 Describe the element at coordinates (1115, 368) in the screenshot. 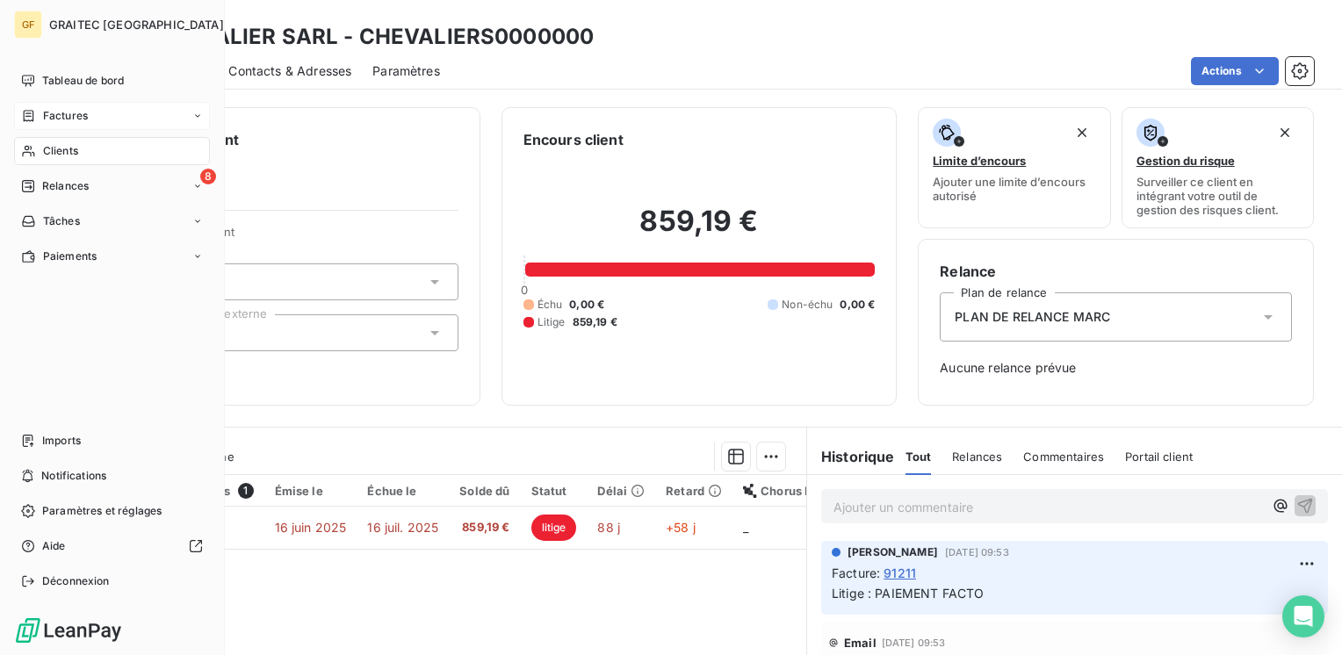

I see `span: Aucune relance prévue` at that location.